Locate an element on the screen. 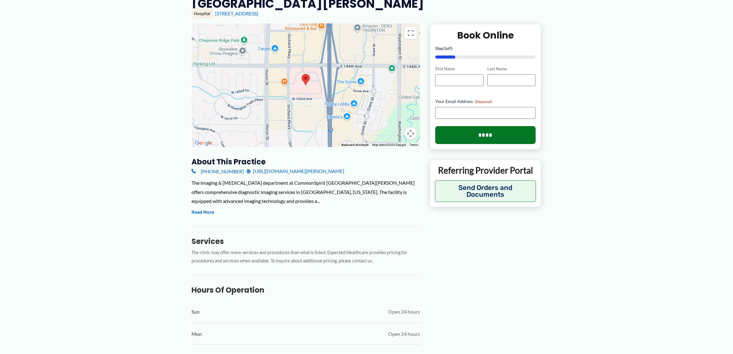 The image size is (733, 354). button: Map camera controls is located at coordinates (411, 133).